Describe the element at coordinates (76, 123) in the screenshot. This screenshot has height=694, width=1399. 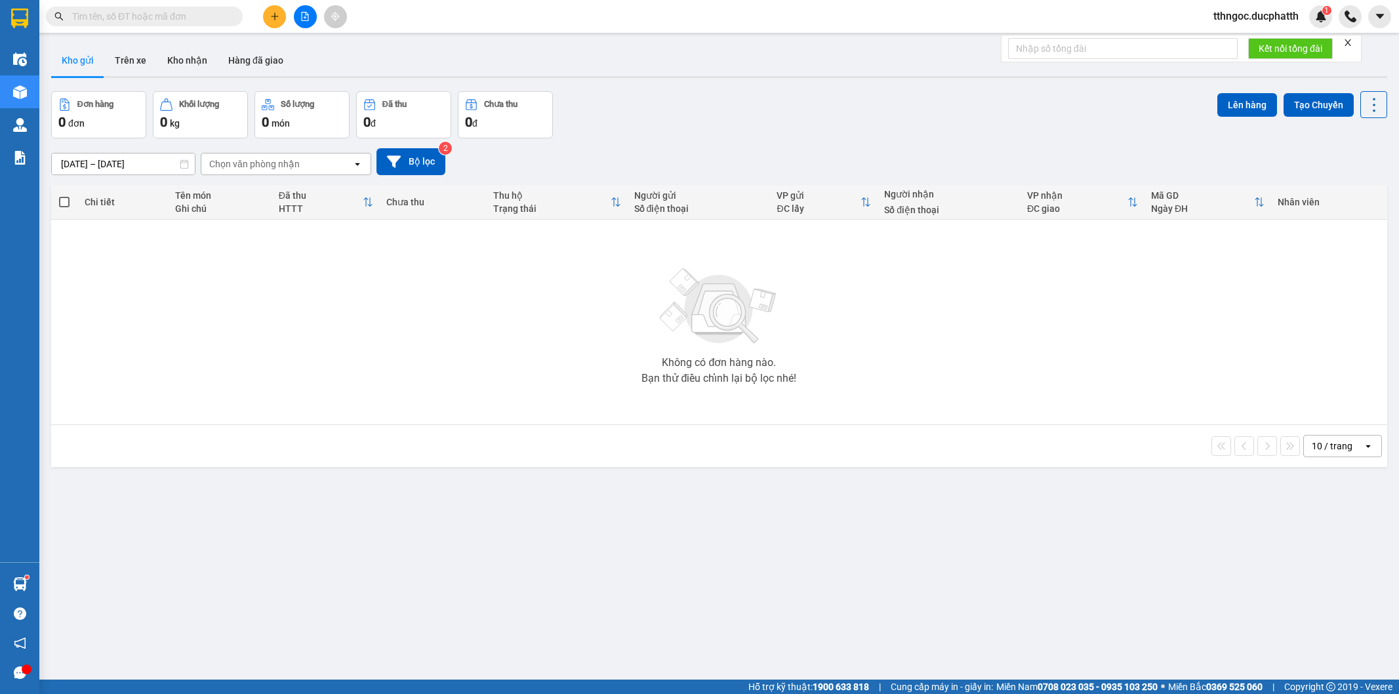
I see `span: đơn` at that location.